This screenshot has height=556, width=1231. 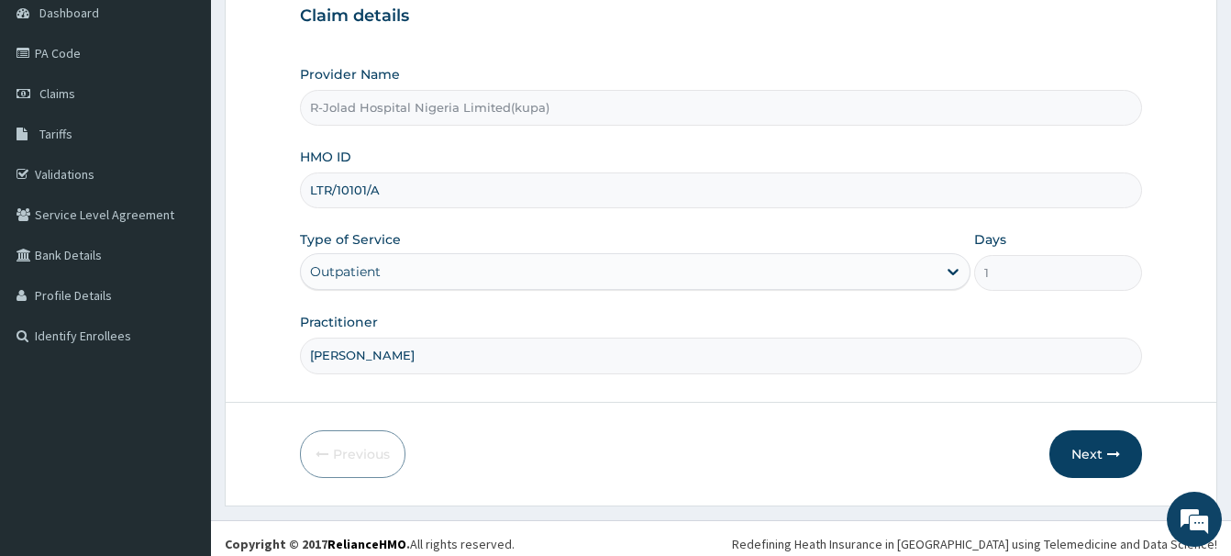 What do you see at coordinates (345, 272) in the screenshot?
I see `div: Outpatient` at bounding box center [345, 272].